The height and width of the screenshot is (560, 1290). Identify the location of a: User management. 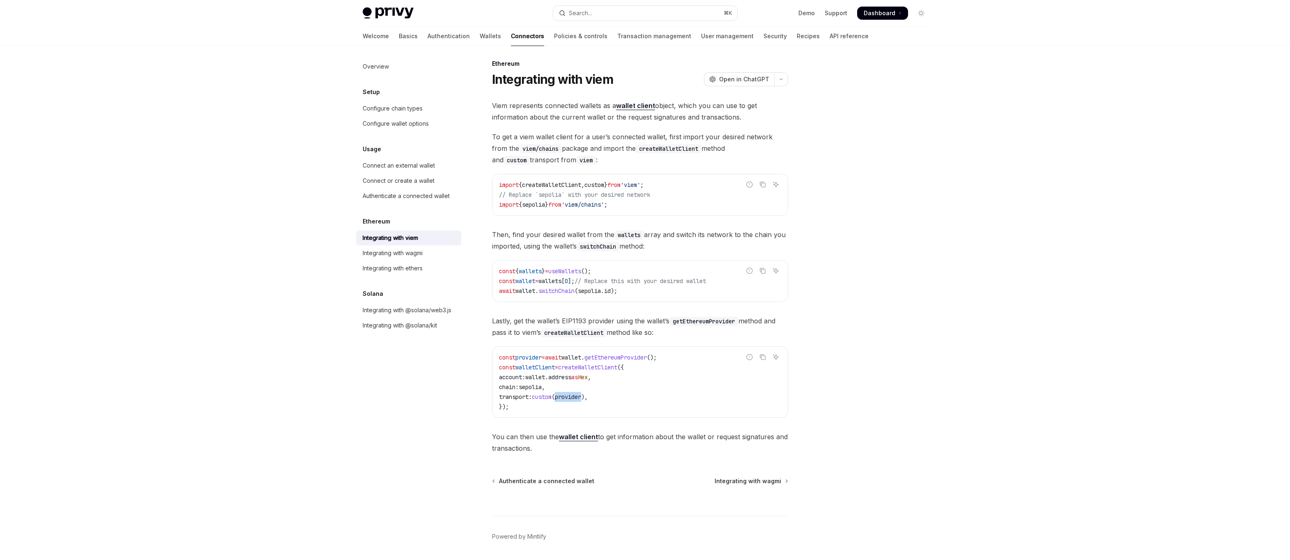
(727, 36).